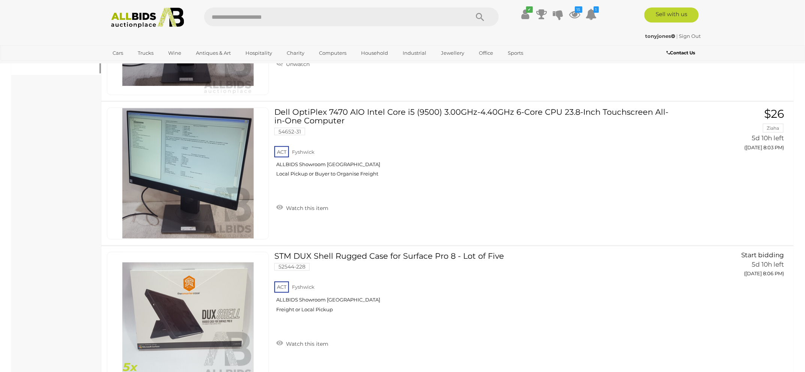  Describe the element at coordinates (575, 14) in the screenshot. I see `a: 15` at that location.